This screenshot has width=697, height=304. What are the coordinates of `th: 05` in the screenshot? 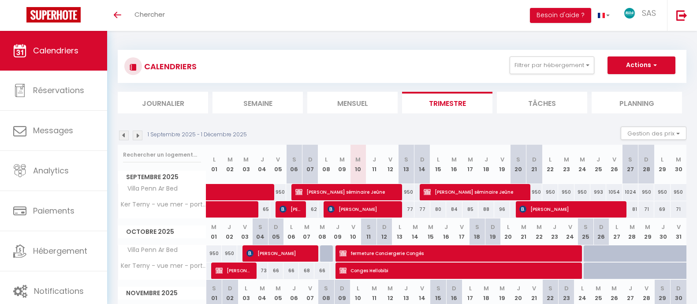 It's located at (278, 164).